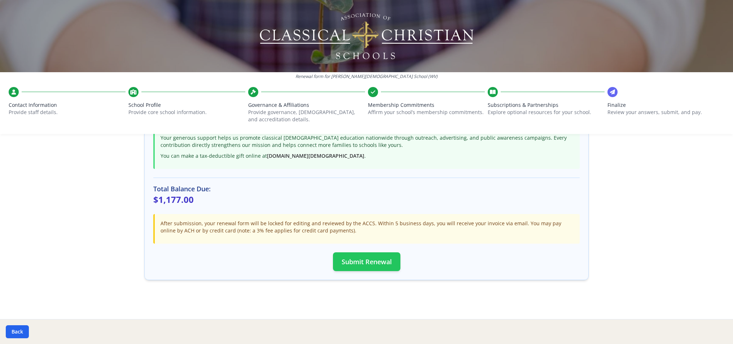  What do you see at coordinates (367, 227) in the screenshot?
I see `p: After submission, your renewal form will be locked for editing and reviewed by the ACCS. Within 5...` at bounding box center [367, 227].